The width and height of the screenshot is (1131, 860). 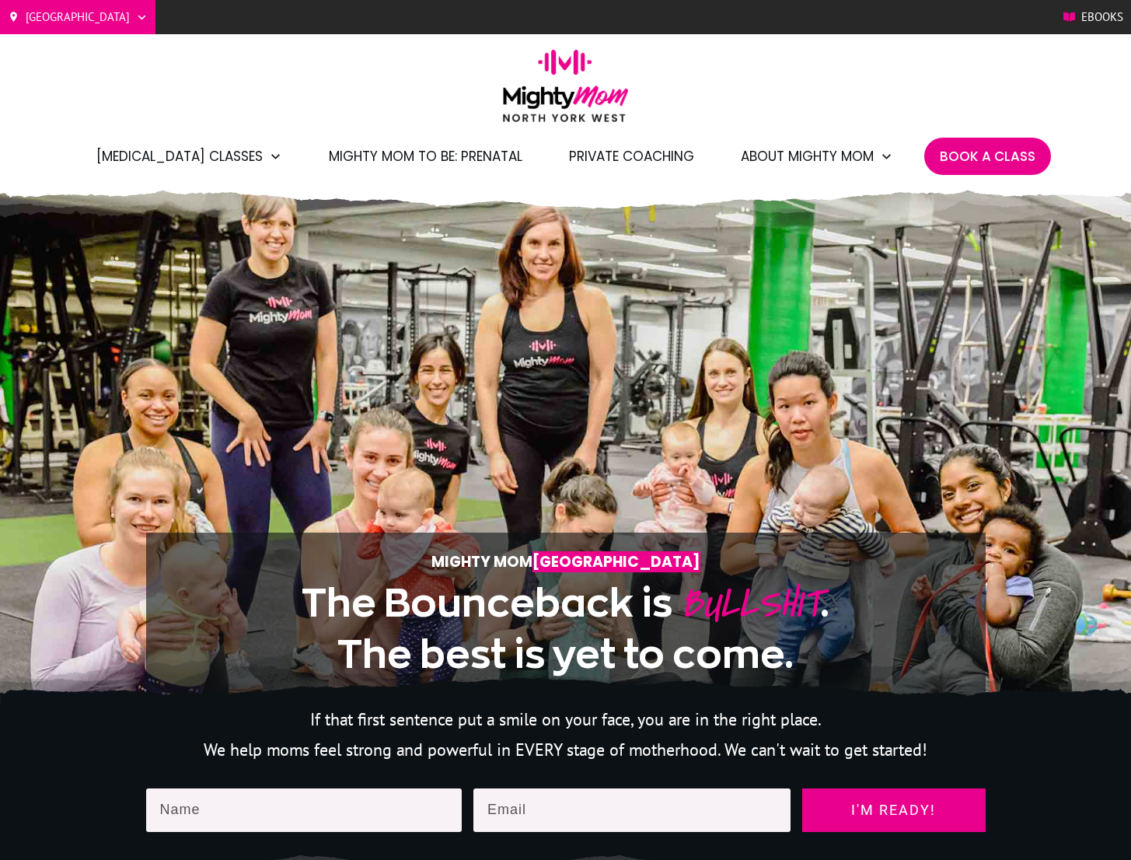 What do you see at coordinates (894, 810) in the screenshot?
I see `a: I'm ready!` at bounding box center [894, 810].